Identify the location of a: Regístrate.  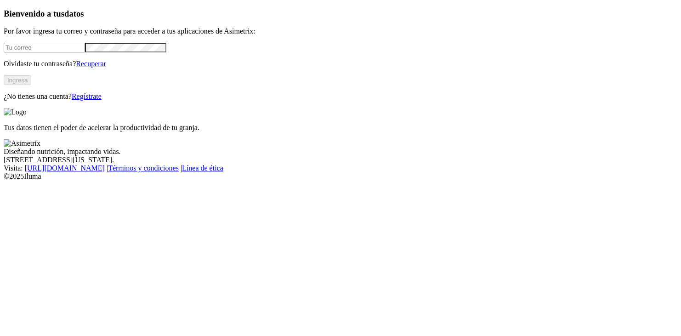
(86, 96).